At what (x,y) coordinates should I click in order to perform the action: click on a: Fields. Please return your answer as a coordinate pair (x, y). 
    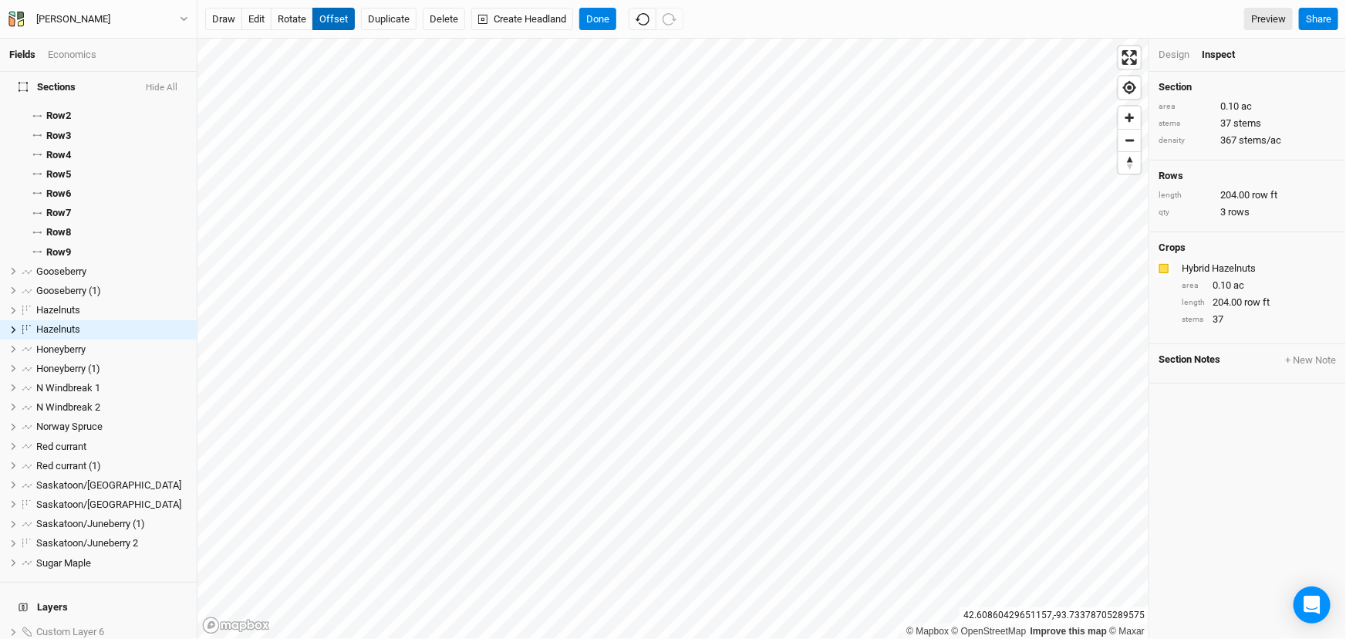
    Looking at the image, I should click on (22, 54).